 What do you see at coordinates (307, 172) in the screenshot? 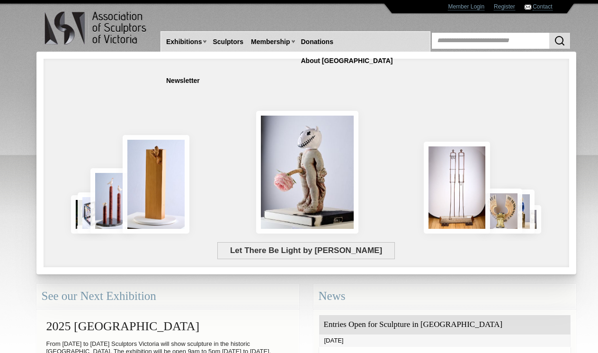
I see `img: Let There Be Light` at bounding box center [307, 172].